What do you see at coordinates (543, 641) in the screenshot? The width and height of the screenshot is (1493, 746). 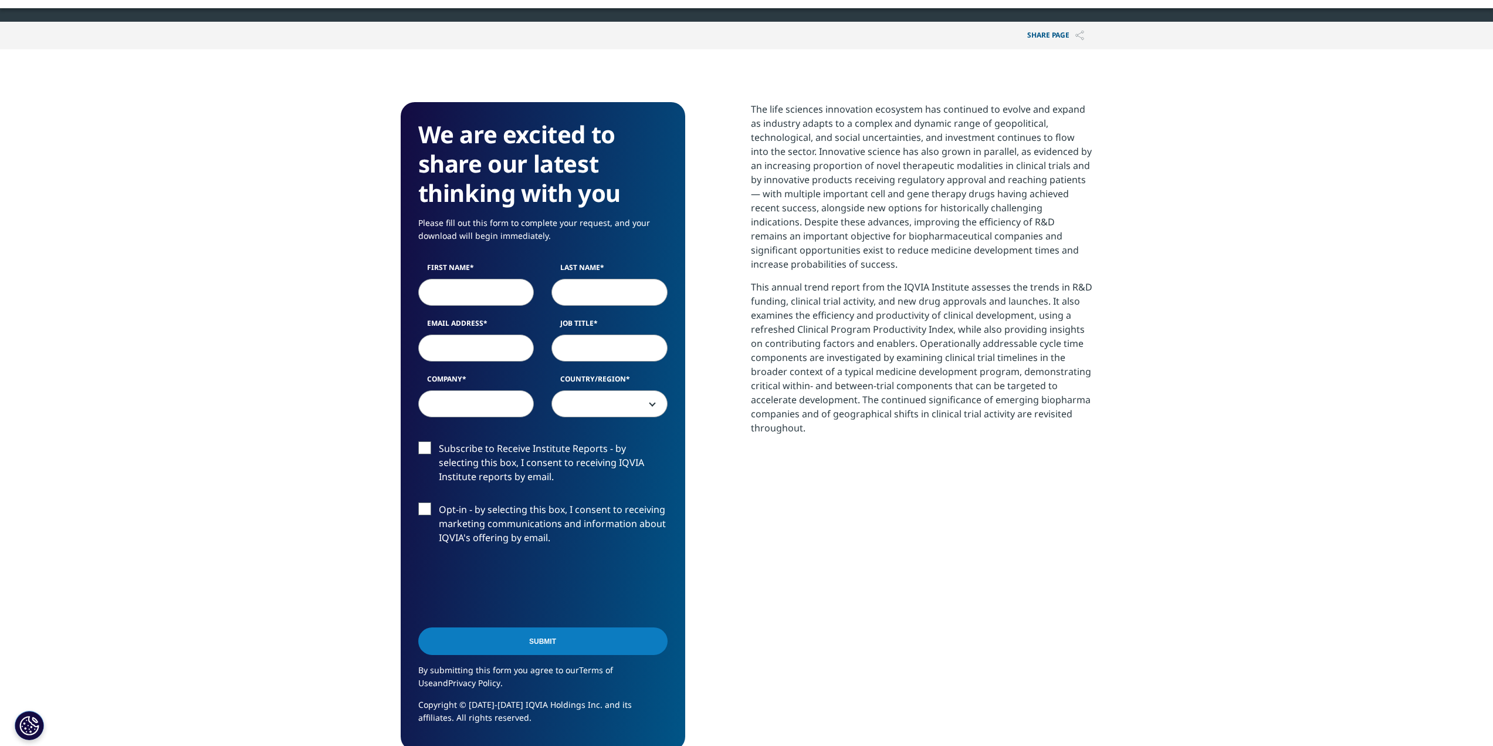 I see `input: Submit` at bounding box center [543, 641].